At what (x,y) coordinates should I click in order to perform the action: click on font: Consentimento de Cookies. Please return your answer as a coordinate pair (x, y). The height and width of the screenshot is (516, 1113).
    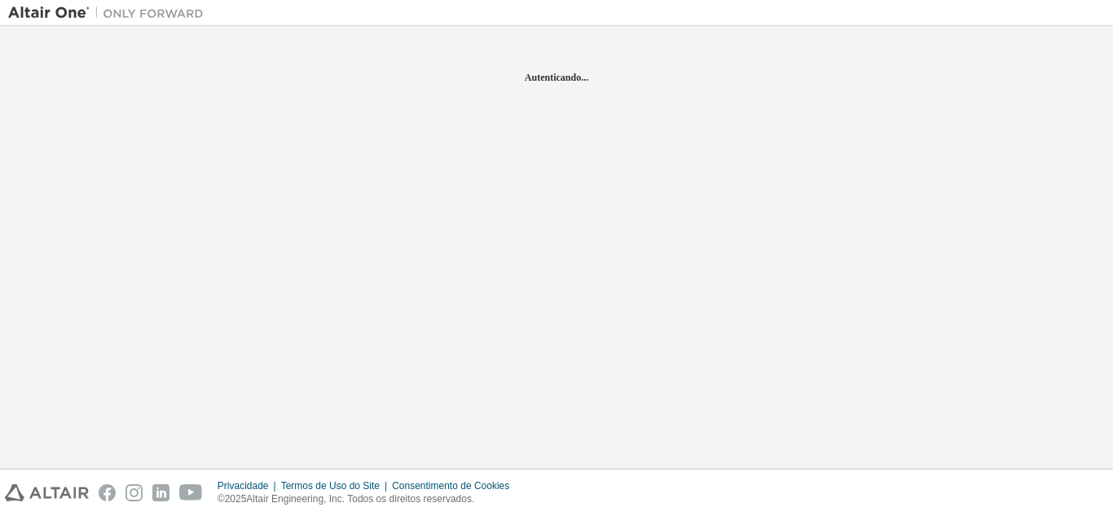
    Looking at the image, I should click on (450, 485).